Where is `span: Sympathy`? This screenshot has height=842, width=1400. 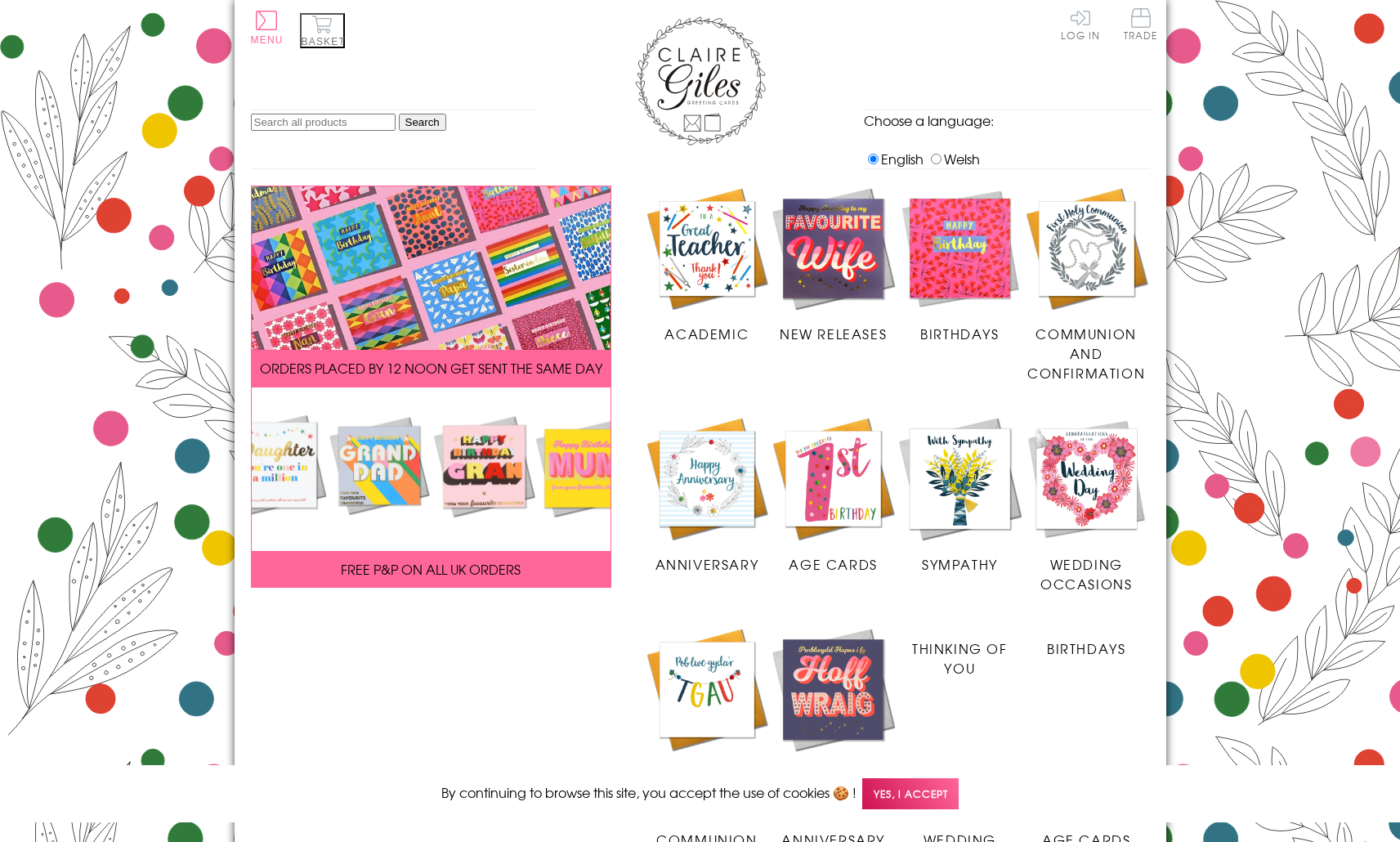 span: Sympathy is located at coordinates (960, 564).